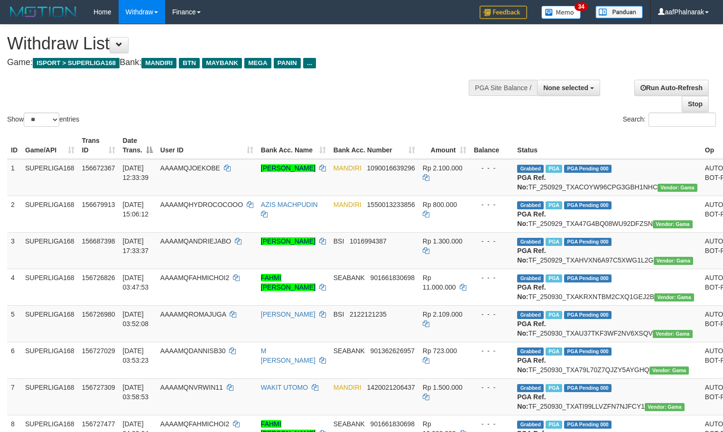 The width and height of the screenshot is (723, 432). I want to click on th: Game/API: activate to sort column ascending, so click(50, 145).